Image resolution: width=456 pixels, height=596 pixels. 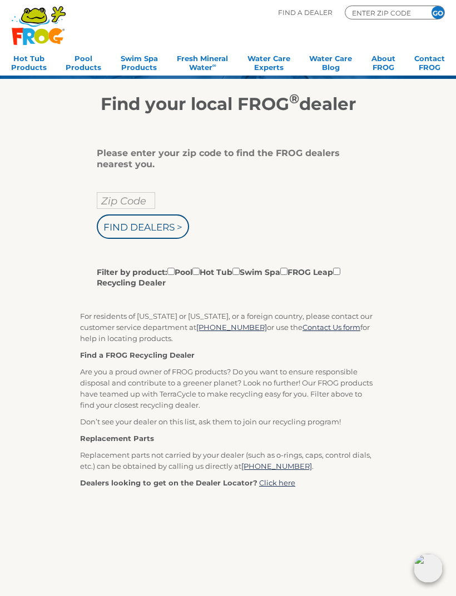 What do you see at coordinates (137, 355) in the screenshot?
I see `strong: Find a FROG Recycling Dealer` at bounding box center [137, 355].